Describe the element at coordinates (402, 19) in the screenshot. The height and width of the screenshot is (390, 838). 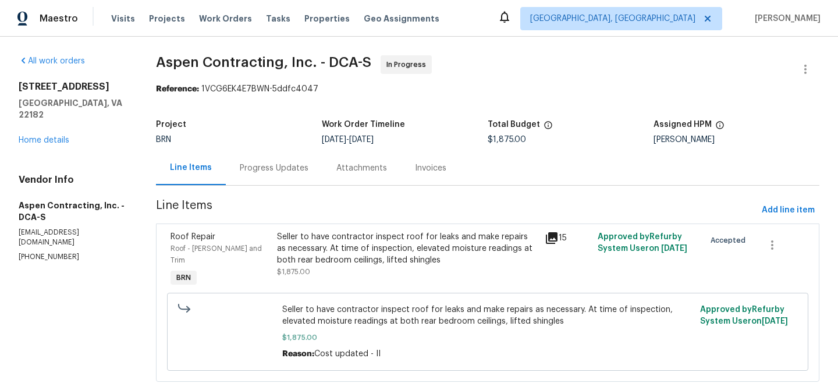
I see `span: Geo Assignments` at that location.